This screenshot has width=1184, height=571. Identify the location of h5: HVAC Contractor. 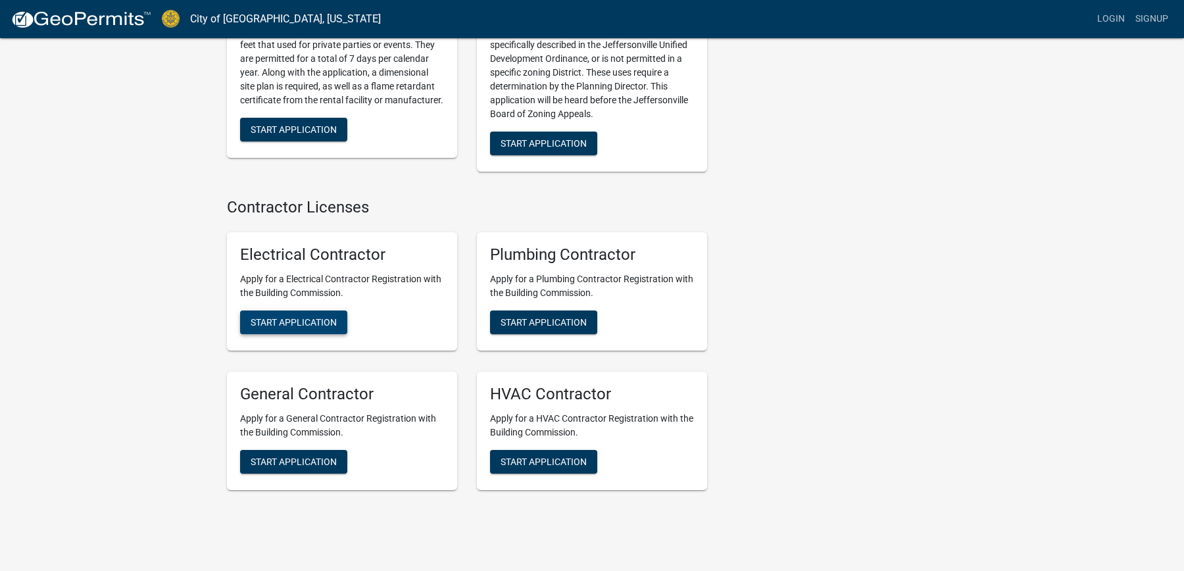
(592, 394).